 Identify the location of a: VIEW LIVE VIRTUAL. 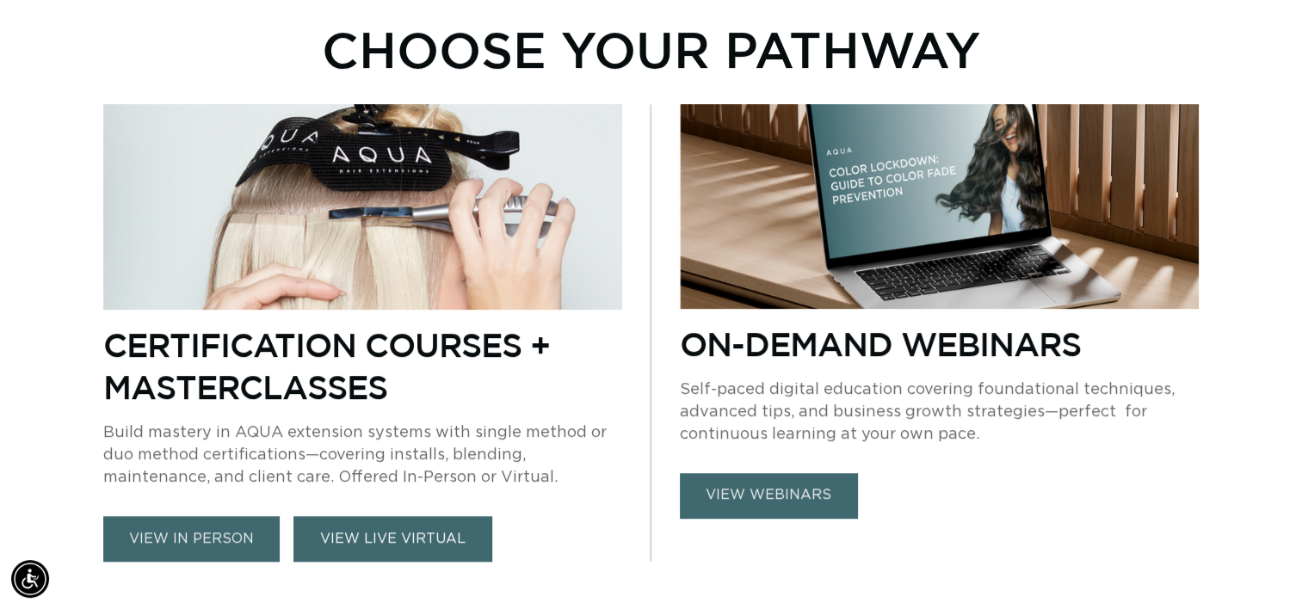
(392, 539).